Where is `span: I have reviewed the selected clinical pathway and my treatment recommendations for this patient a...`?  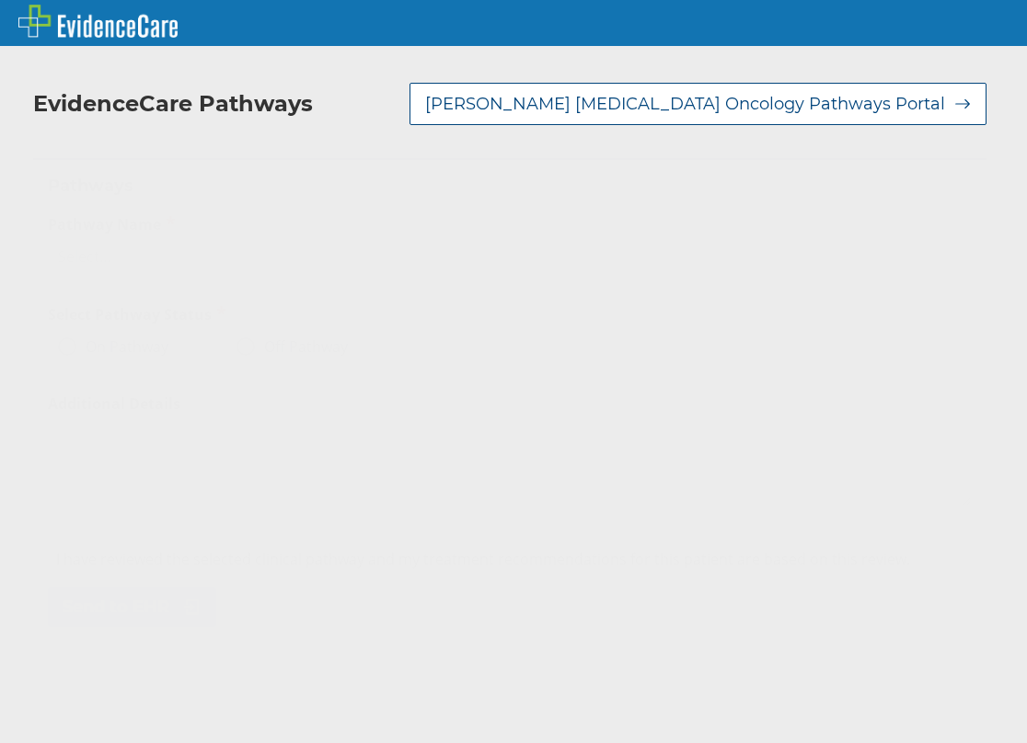 span: I have reviewed the selected clinical pathway and my treatment recommendations for this patient a... is located at coordinates (483, 559).